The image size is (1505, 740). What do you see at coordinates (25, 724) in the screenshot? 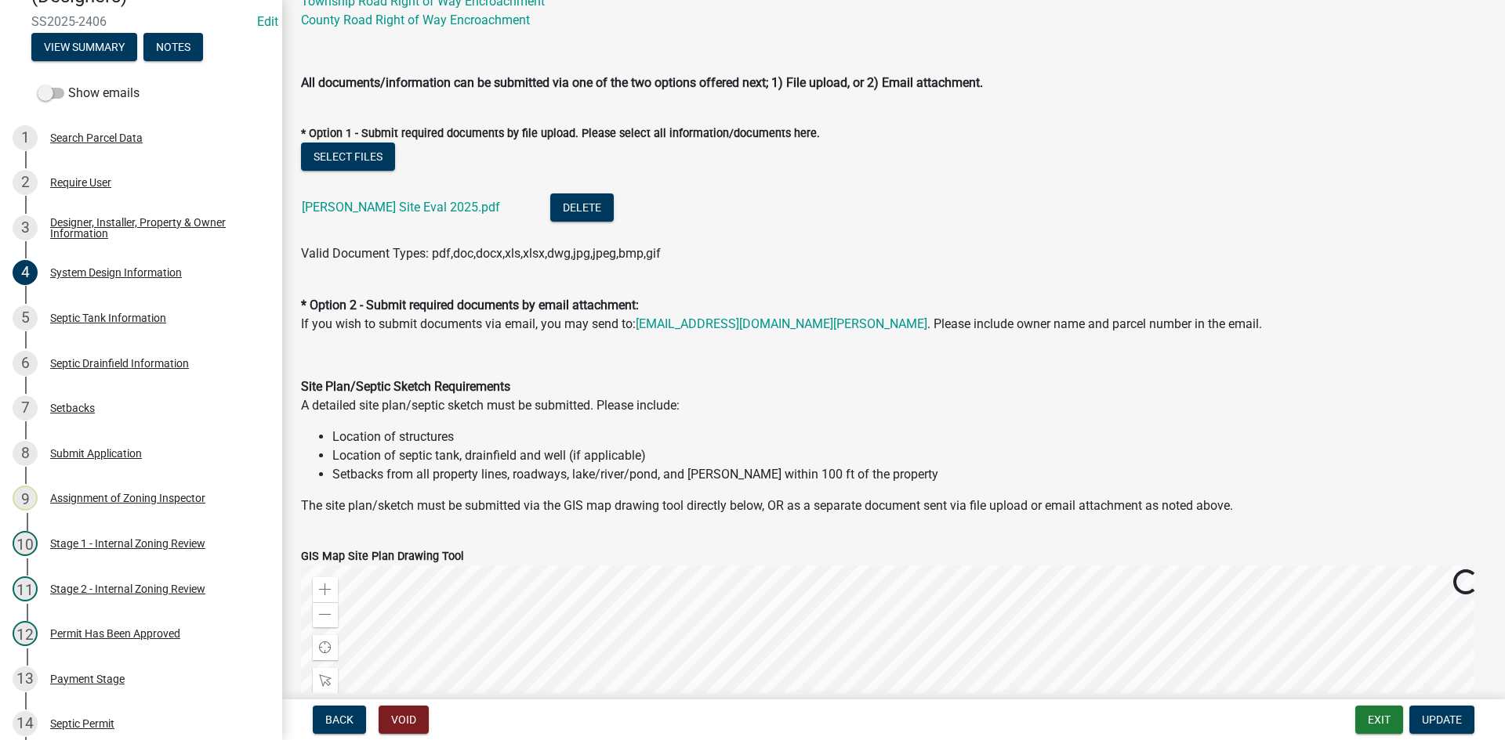
I see `div: 14` at bounding box center [25, 724].